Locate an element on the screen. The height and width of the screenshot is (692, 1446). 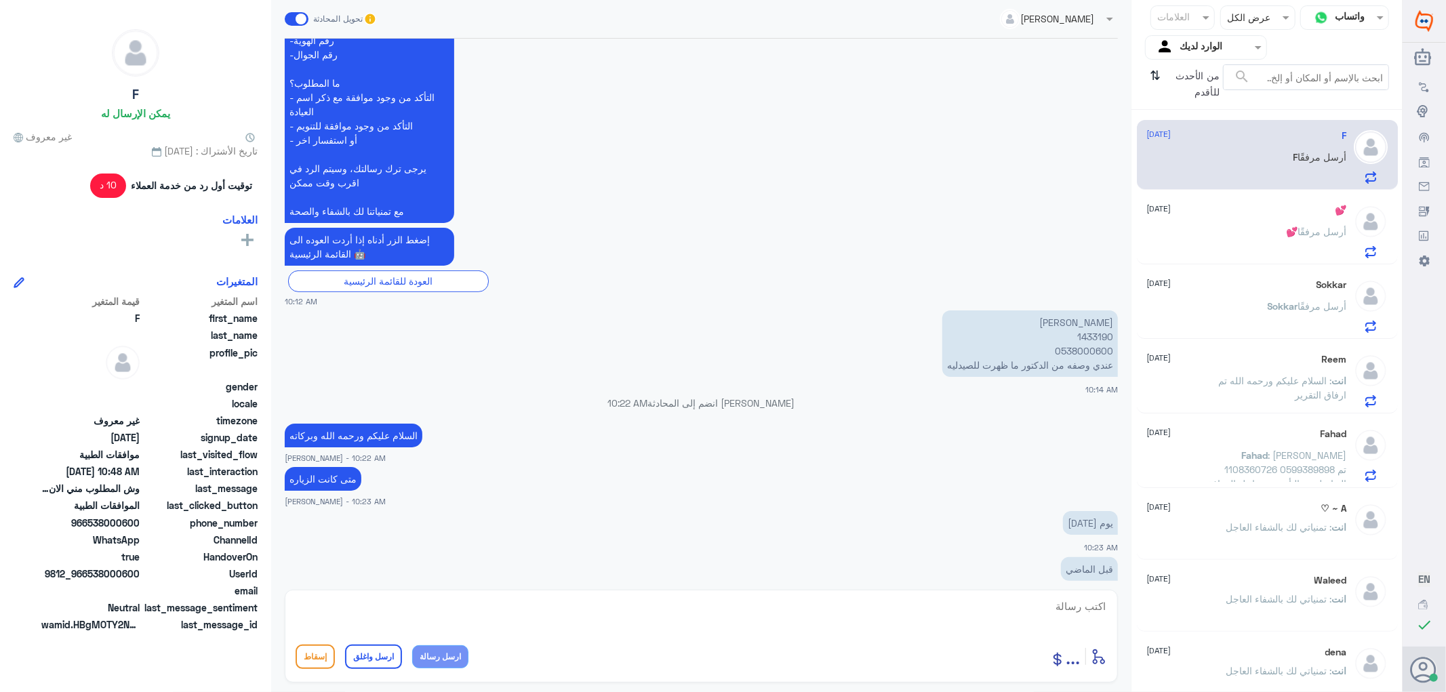
span: signup_date is located at coordinates (200, 437).